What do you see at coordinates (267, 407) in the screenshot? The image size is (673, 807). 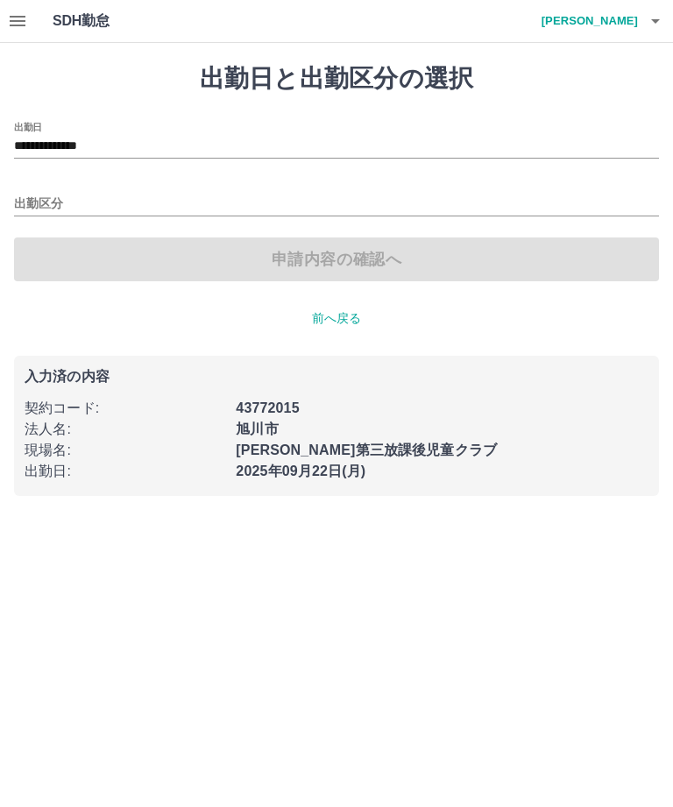 I see `b: 43772015` at bounding box center [267, 407].